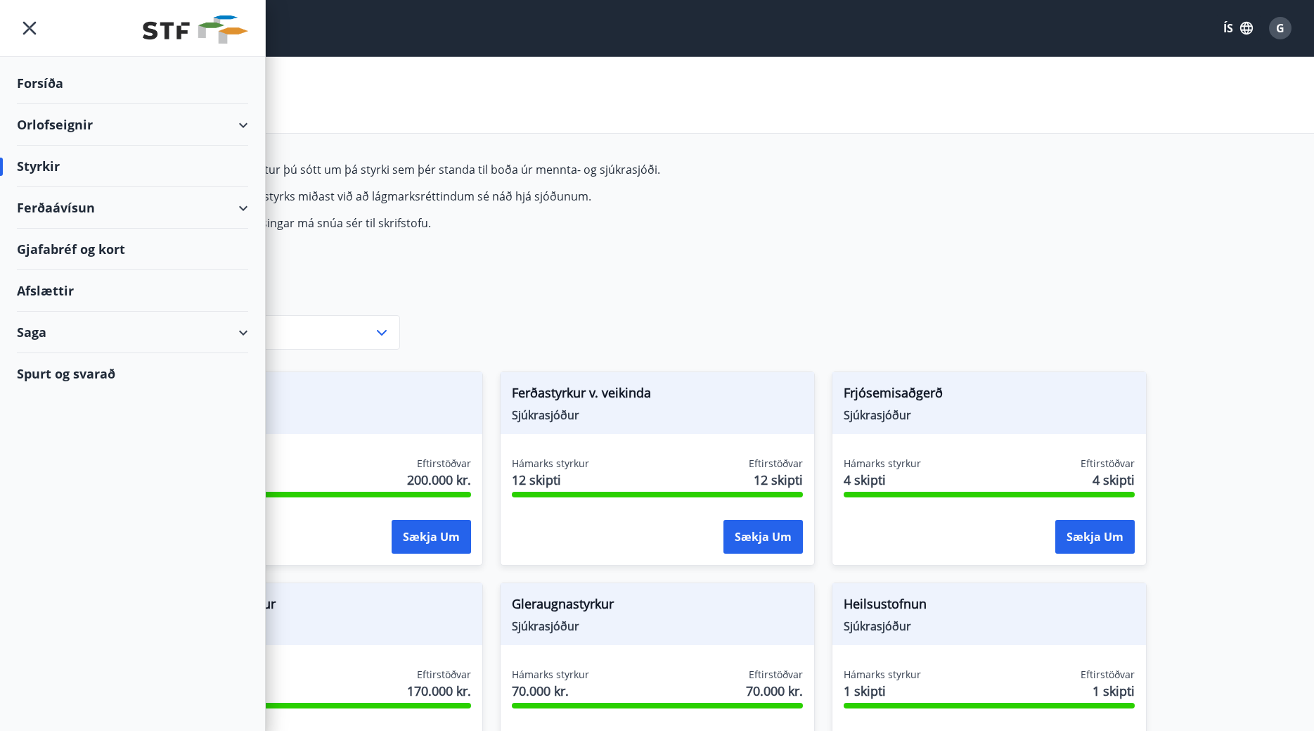 This screenshot has height=731, width=1314. What do you see at coordinates (658, 395) in the screenshot?
I see `span: Ferðastyrkur v. veikinda` at bounding box center [658, 395].